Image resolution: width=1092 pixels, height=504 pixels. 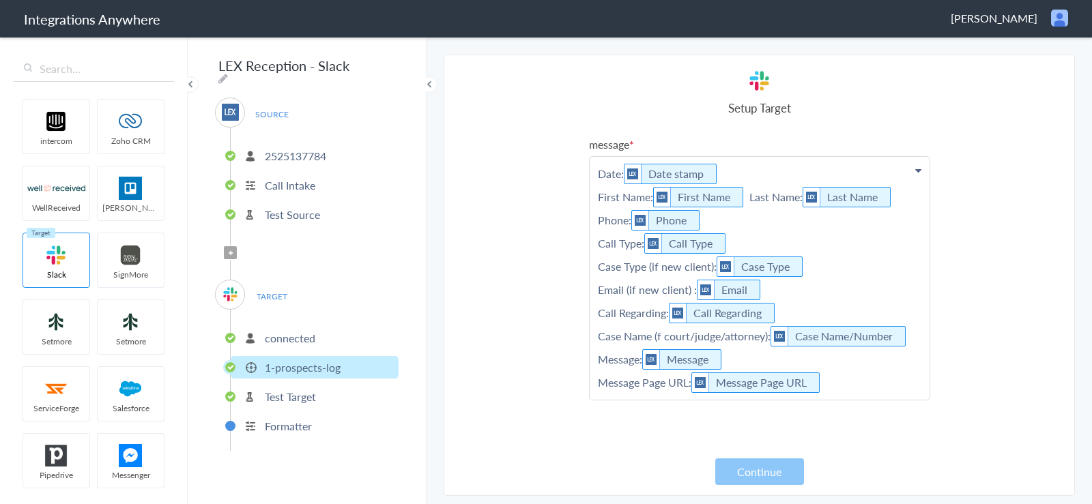 What do you see at coordinates (92, 19) in the screenshot?
I see `h1: Integrations Anywhere` at bounding box center [92, 19].